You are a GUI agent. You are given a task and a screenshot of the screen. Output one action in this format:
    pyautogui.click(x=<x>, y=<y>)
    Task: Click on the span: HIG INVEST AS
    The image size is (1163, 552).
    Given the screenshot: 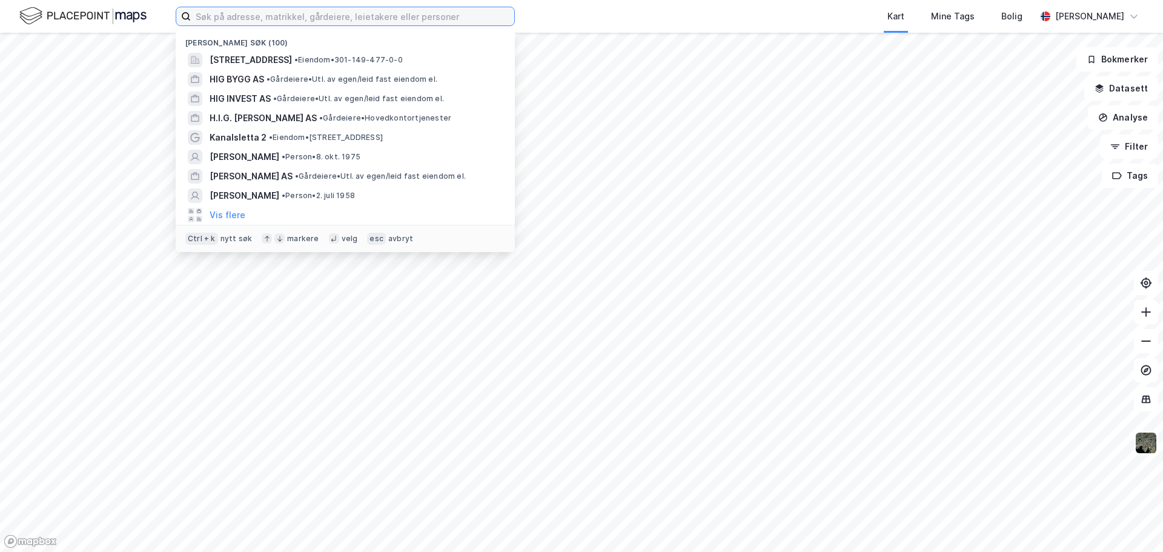 What is the action you would take?
    pyautogui.click(x=240, y=99)
    